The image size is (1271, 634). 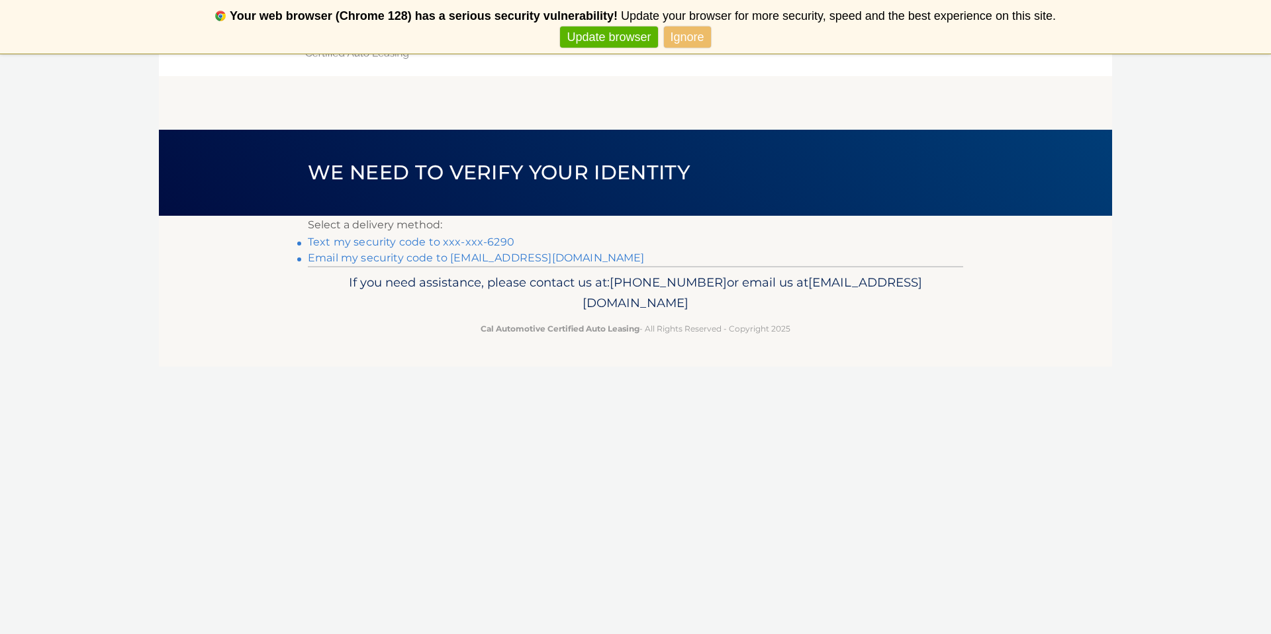 I want to click on a: Update browser, so click(x=608, y=37).